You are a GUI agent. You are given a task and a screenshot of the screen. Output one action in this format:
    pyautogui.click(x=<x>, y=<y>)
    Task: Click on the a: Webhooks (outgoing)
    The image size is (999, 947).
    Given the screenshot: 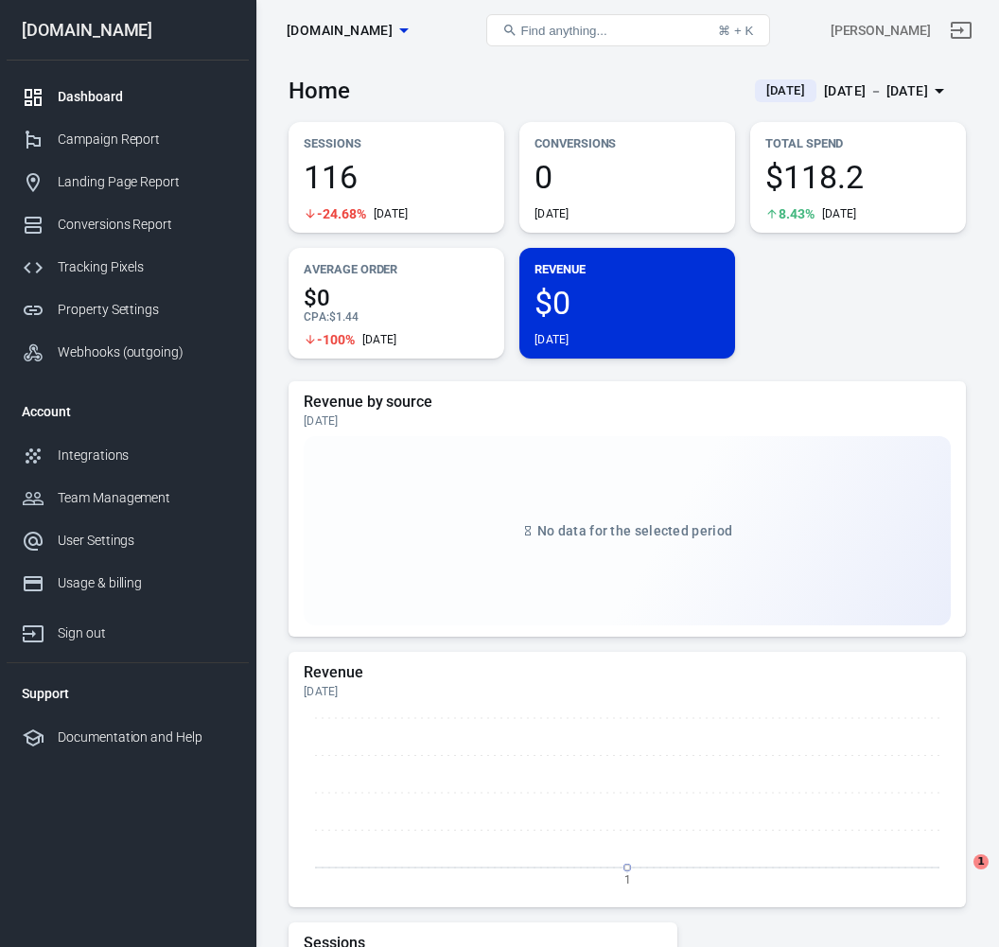 What is the action you would take?
    pyautogui.click(x=128, y=352)
    